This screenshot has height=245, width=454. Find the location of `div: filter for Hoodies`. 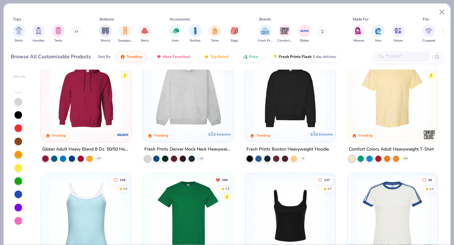

div: filter for Hoodies is located at coordinates (38, 34).